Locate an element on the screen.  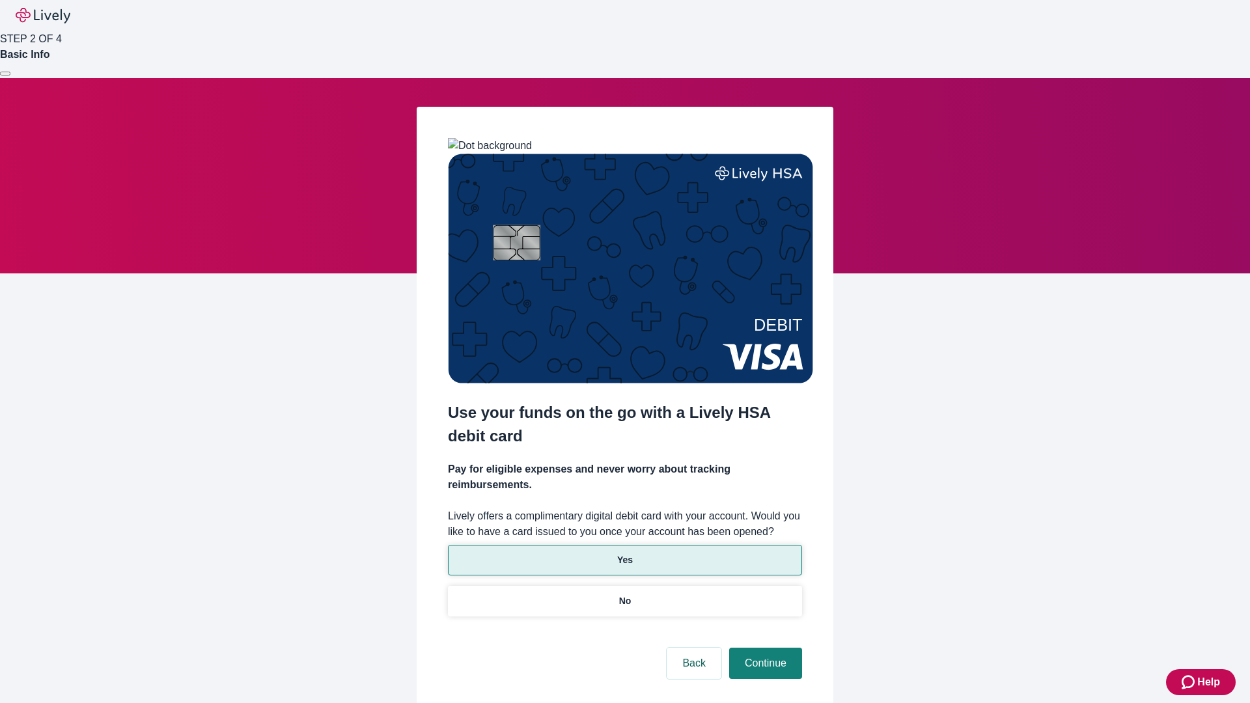
img: Debit card is located at coordinates (630, 268).